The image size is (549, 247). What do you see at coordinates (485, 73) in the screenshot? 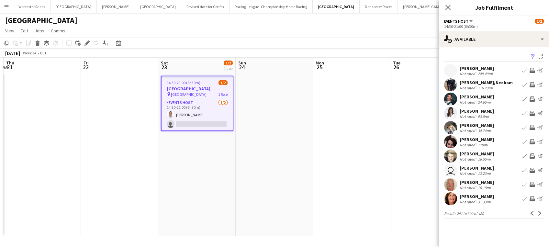
I see `div: 249.49mi` at bounding box center [485, 73].